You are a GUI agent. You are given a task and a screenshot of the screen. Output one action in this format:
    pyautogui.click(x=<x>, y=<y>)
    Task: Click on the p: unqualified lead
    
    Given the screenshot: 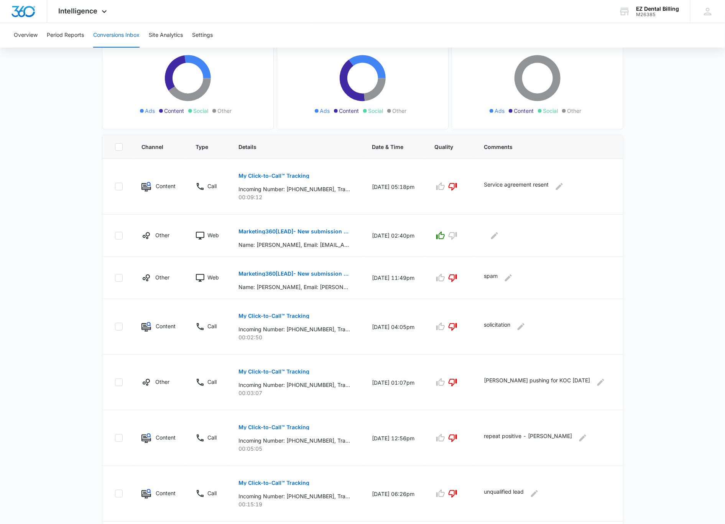 What is the action you would take?
    pyautogui.click(x=504, y=493)
    